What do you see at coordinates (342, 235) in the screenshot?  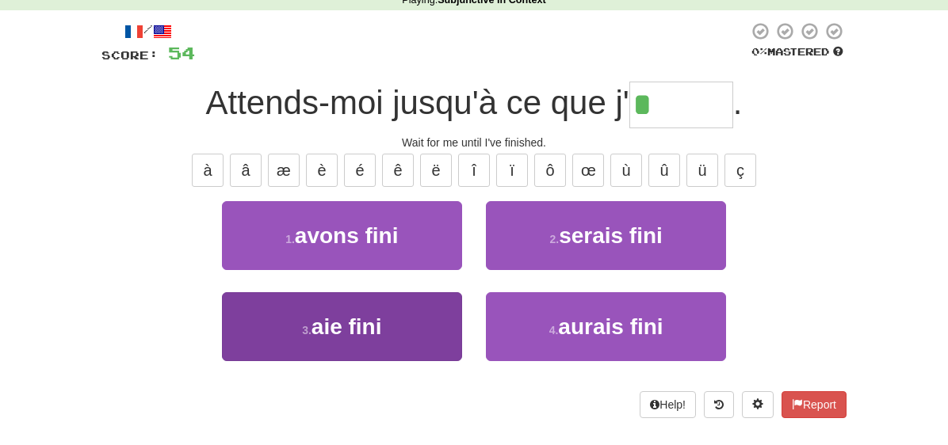 I see `button: 1.avons fini` at bounding box center [342, 235].